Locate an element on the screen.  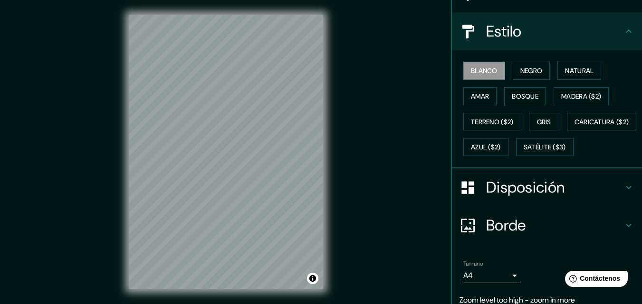
font: Madera ($2) is located at coordinates (581, 96).